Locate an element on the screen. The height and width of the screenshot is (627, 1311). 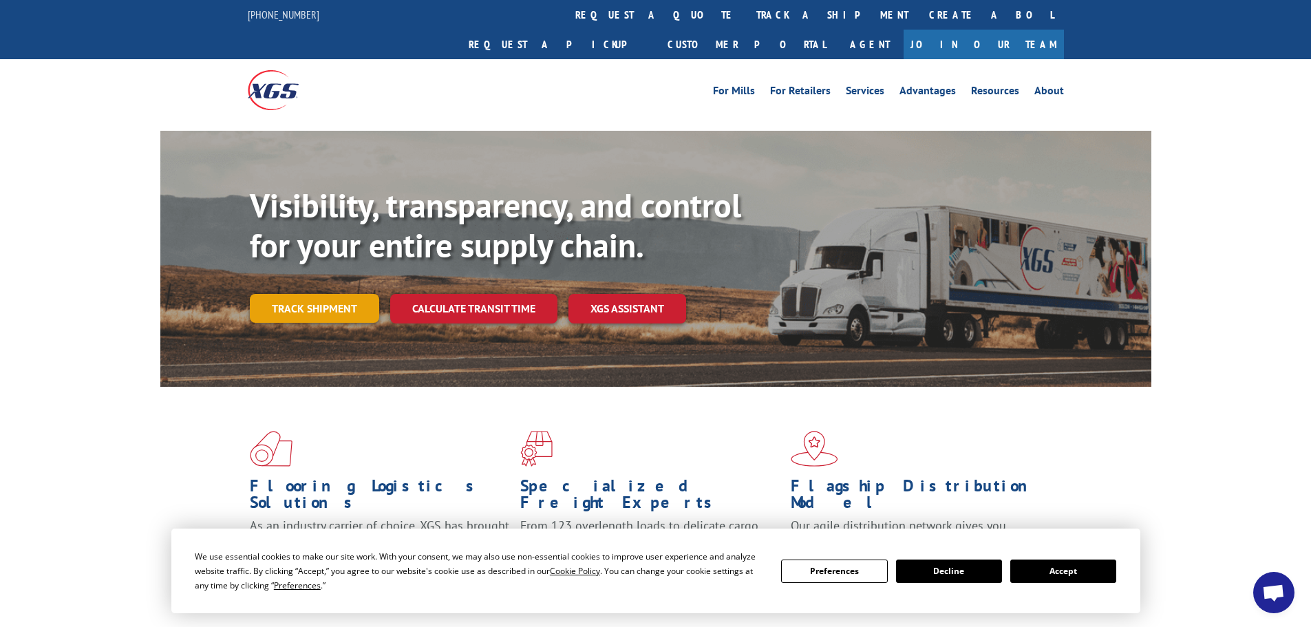
div: Open chat is located at coordinates (1274, 592).